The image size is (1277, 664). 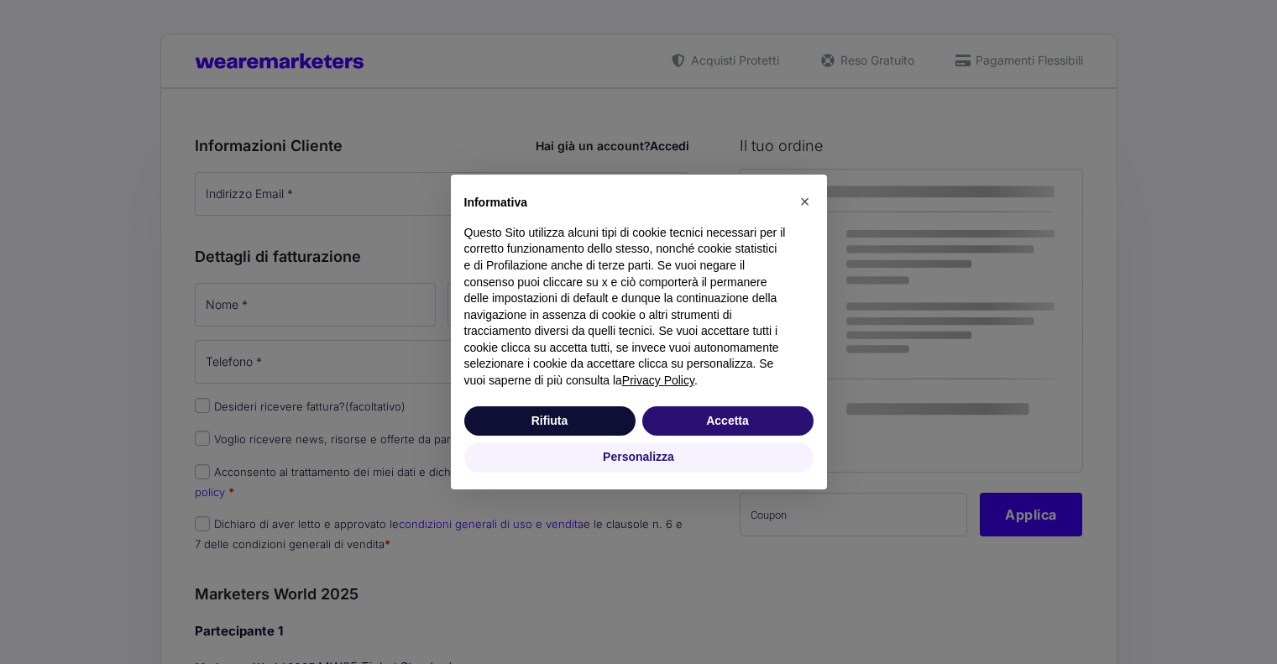 What do you see at coordinates (658, 380) in the screenshot?
I see `a: Privacy Policy` at bounding box center [658, 380].